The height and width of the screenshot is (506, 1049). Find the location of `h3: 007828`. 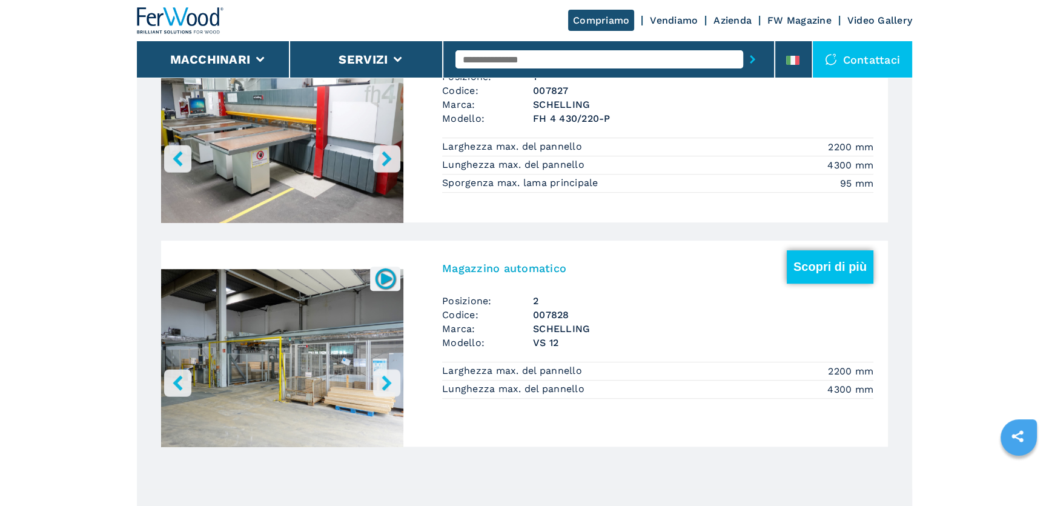

h3: 007828 is located at coordinates (703, 314).